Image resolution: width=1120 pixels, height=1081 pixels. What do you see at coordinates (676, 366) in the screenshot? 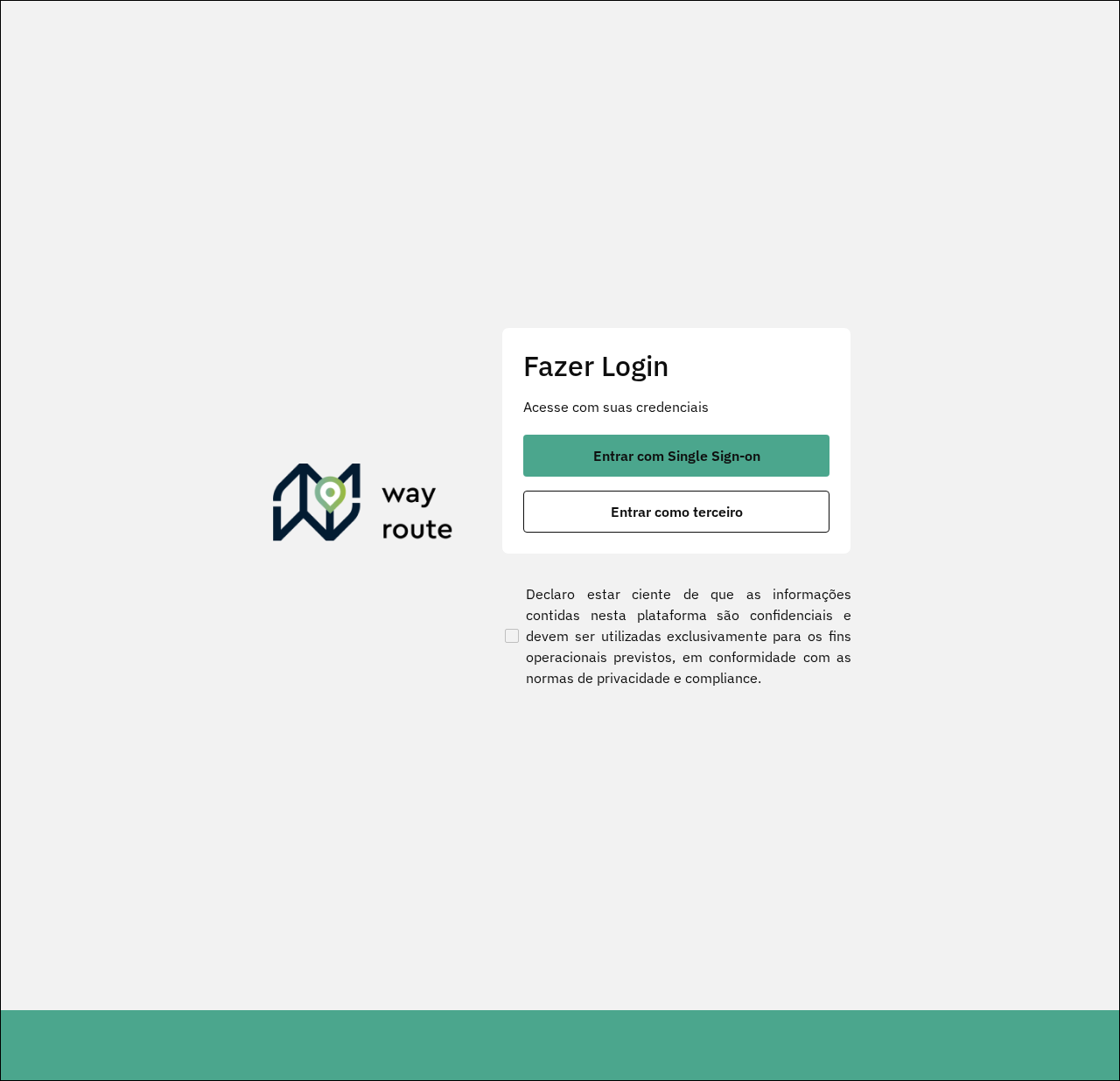
I see `h2: Fazer Login` at bounding box center [676, 366].